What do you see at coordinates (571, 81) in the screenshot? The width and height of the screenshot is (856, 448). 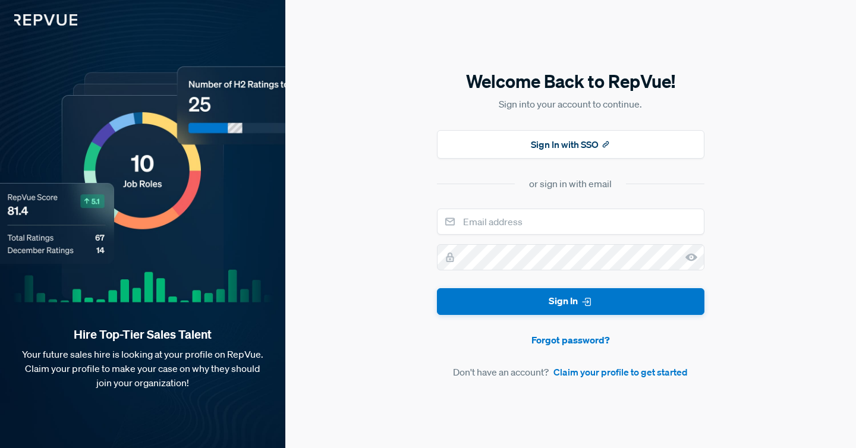 I see `h5: Welcome Back to RepVue!` at bounding box center [571, 81].